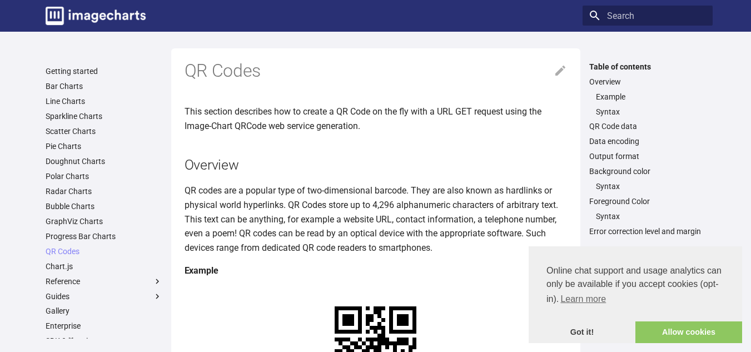 This screenshot has width=751, height=352. What do you see at coordinates (651, 97) in the screenshot?
I see `a: Example` at bounding box center [651, 97].